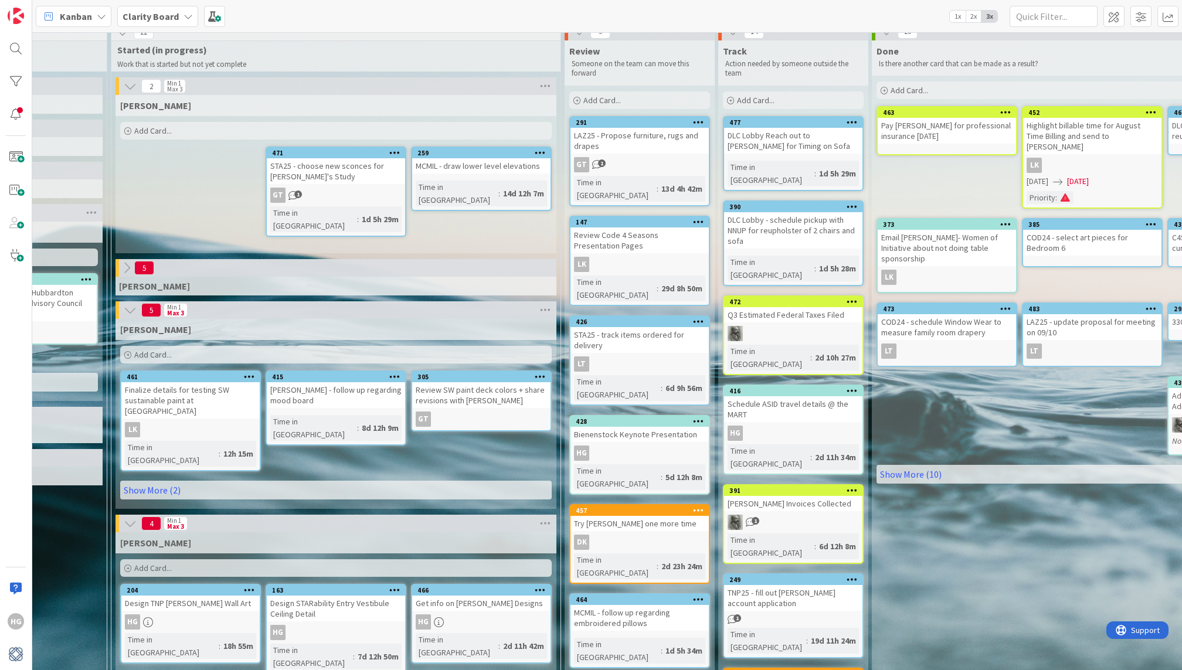  What do you see at coordinates (1093, 309) in the screenshot?
I see `div: 483` at bounding box center [1093, 309].